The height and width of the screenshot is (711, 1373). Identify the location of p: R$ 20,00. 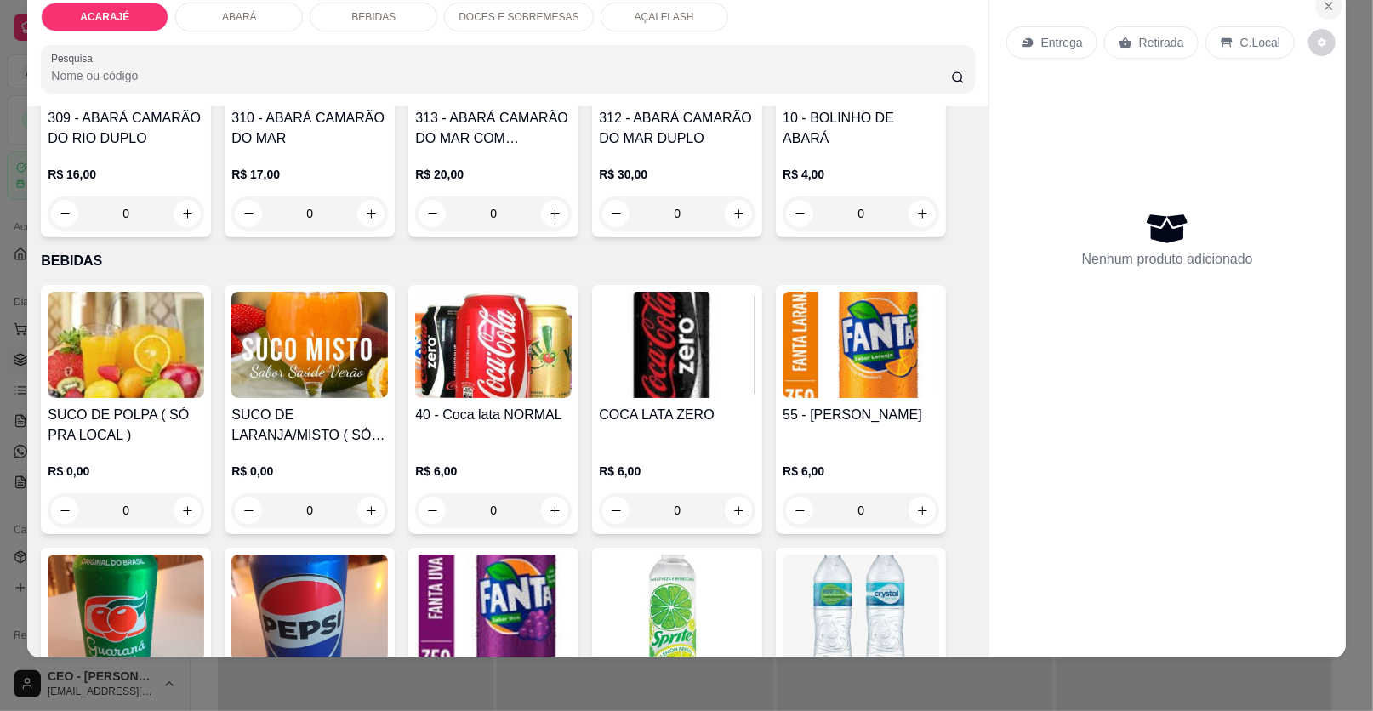
(493, 174).